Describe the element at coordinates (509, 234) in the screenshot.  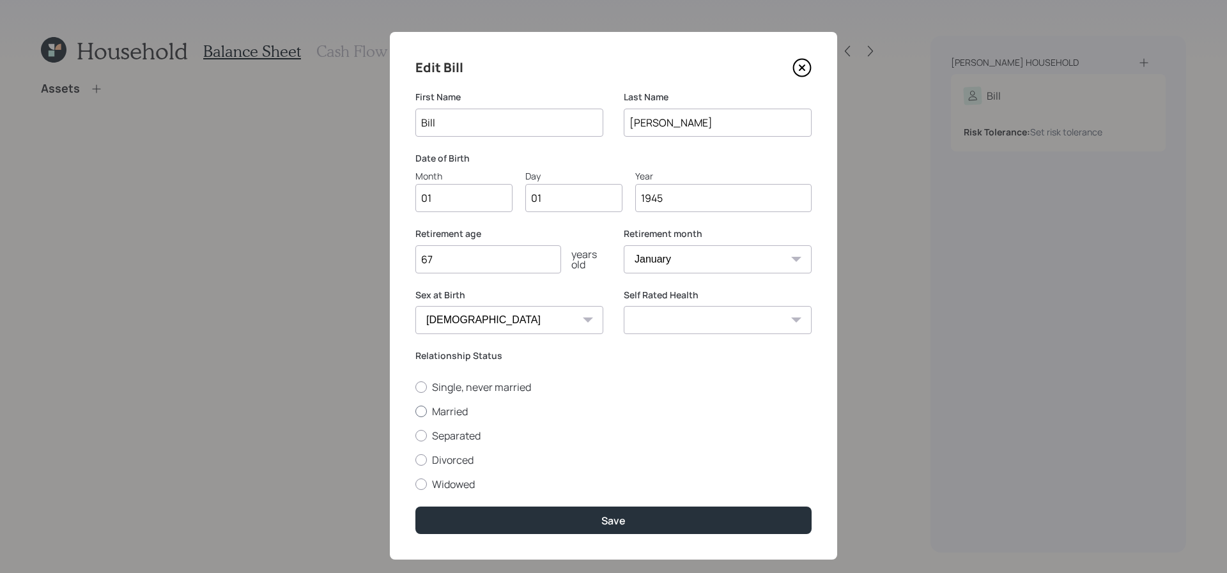
I see `label: Retirement age` at that location.